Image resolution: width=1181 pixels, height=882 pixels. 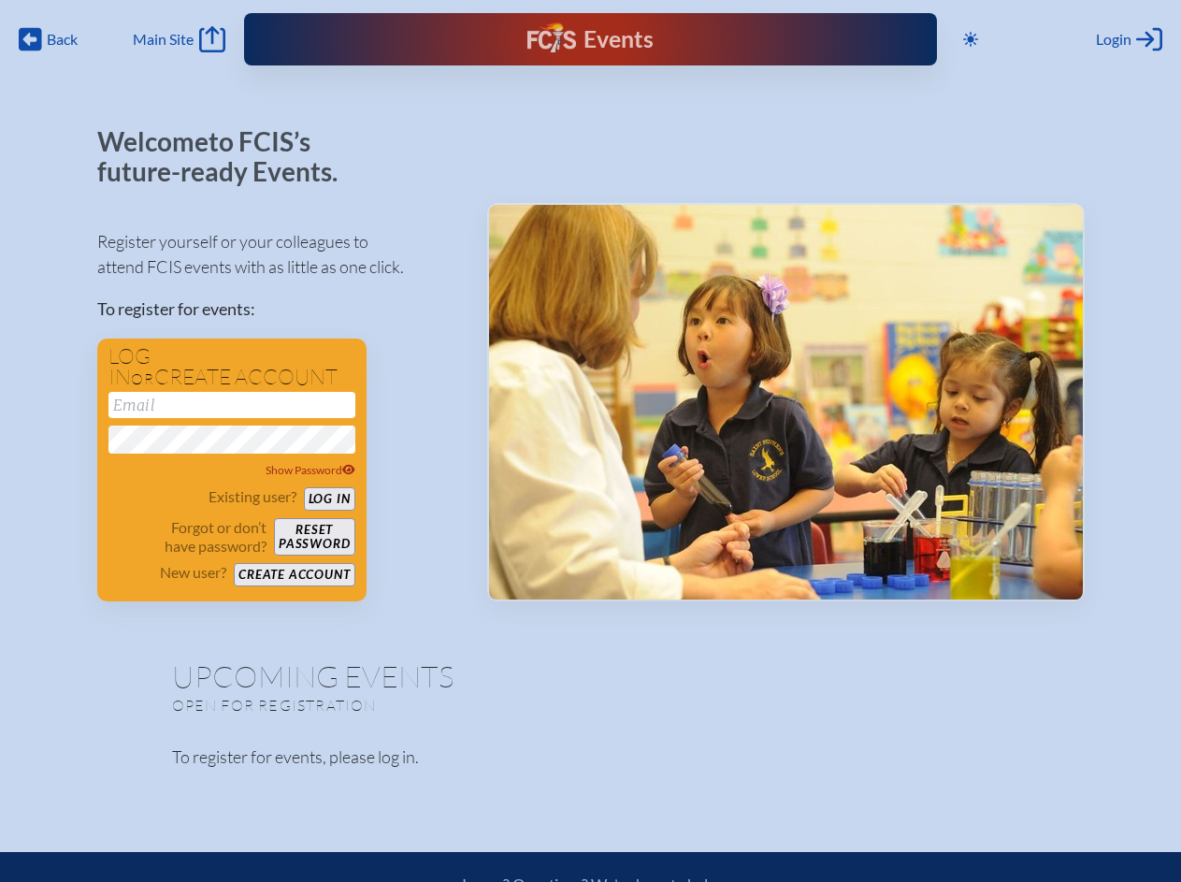 I want to click on p: Welcome to FCIS’s future-ready Events., so click(x=228, y=156).